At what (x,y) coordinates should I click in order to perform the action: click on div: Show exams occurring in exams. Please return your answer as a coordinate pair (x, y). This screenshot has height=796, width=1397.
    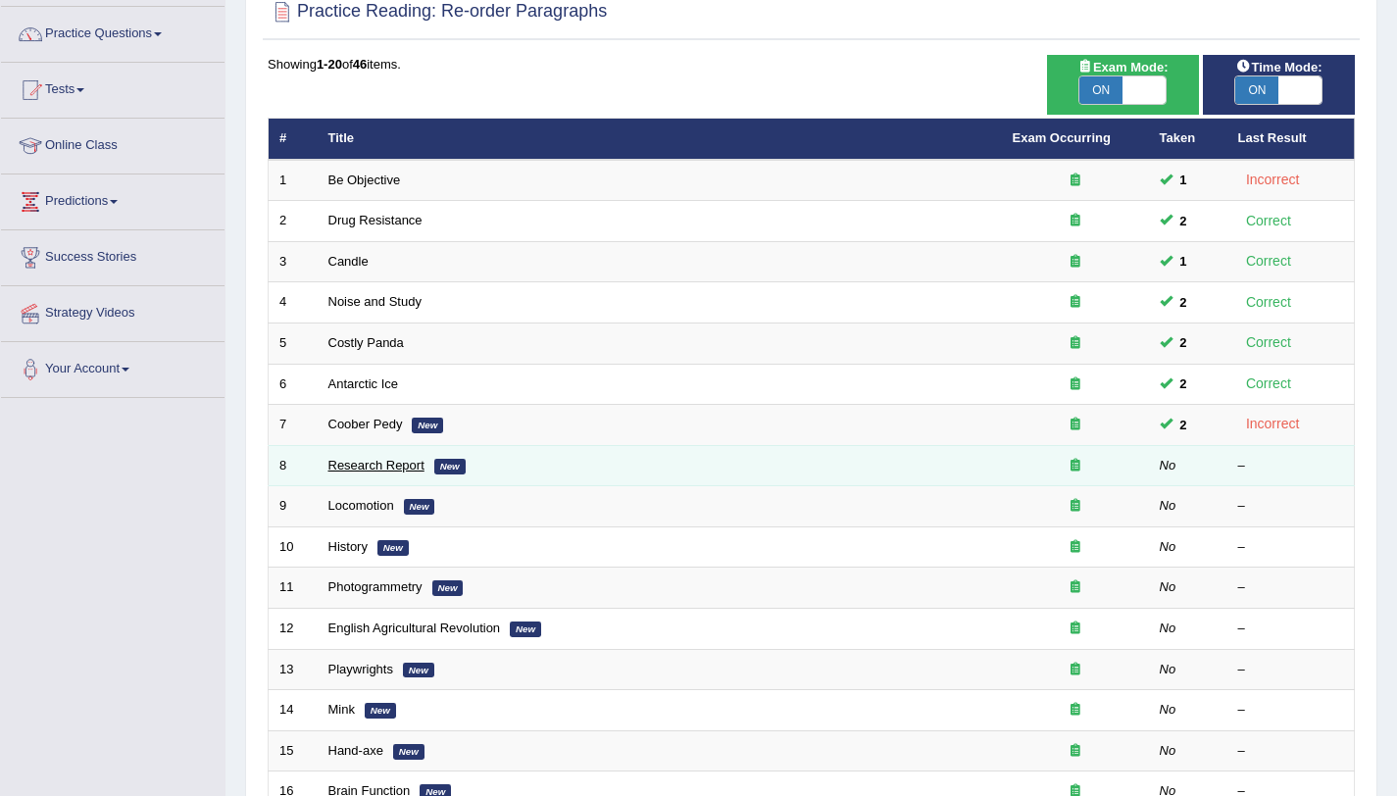
    Looking at the image, I should click on (1123, 84).